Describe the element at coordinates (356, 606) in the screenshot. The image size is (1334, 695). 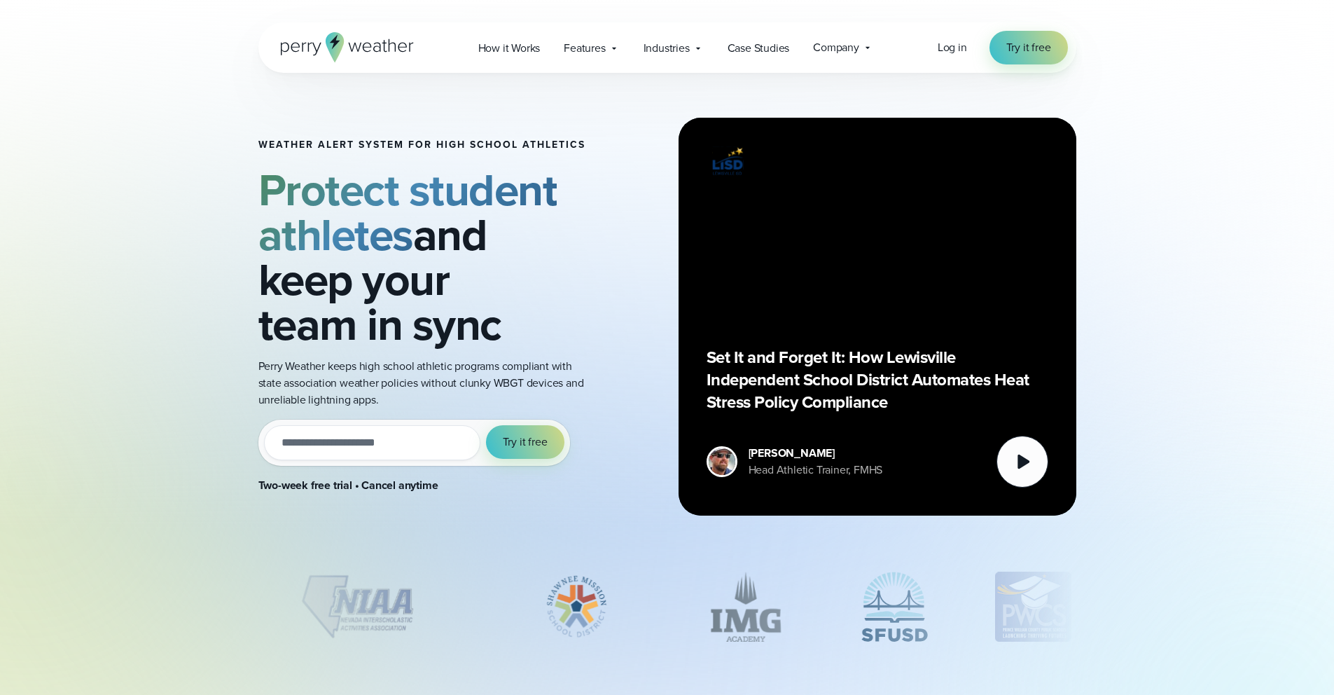
I see `img: NIAA-Nevada-Interscholastic-Activities-Association.svg` at that location.